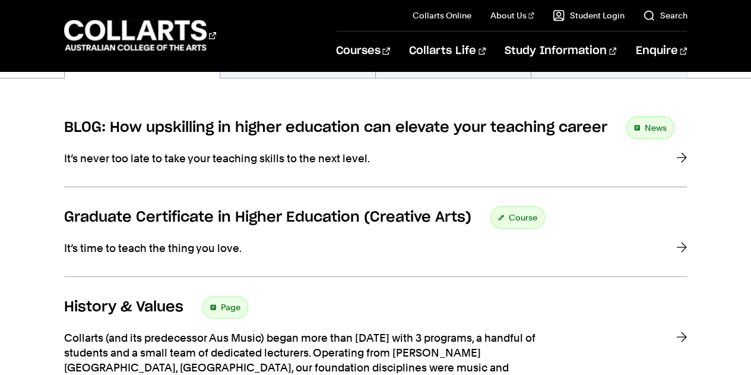  I want to click on a: Graduate Certificate in Higher Education (Creative Arts) Course It’s time to teach the thing you ..., so click(376, 241).